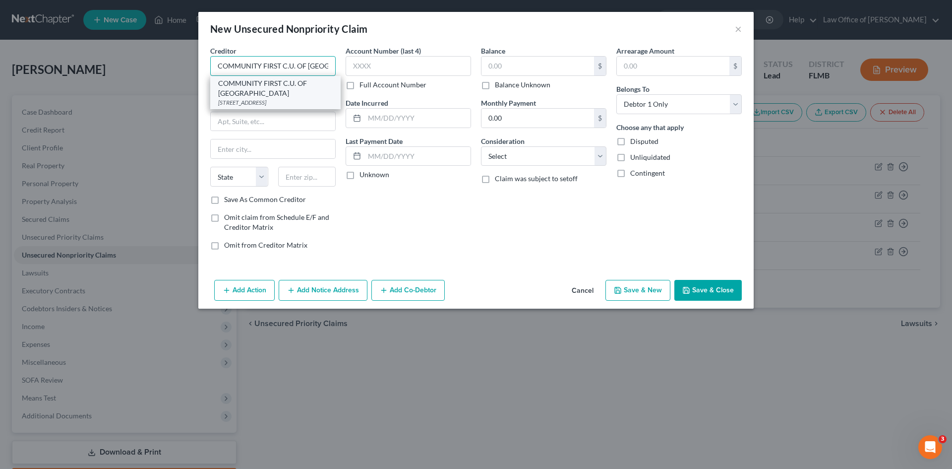 The image size is (952, 469). What do you see at coordinates (367, 103) in the screenshot?
I see `label: Date Incurred` at bounding box center [367, 103].